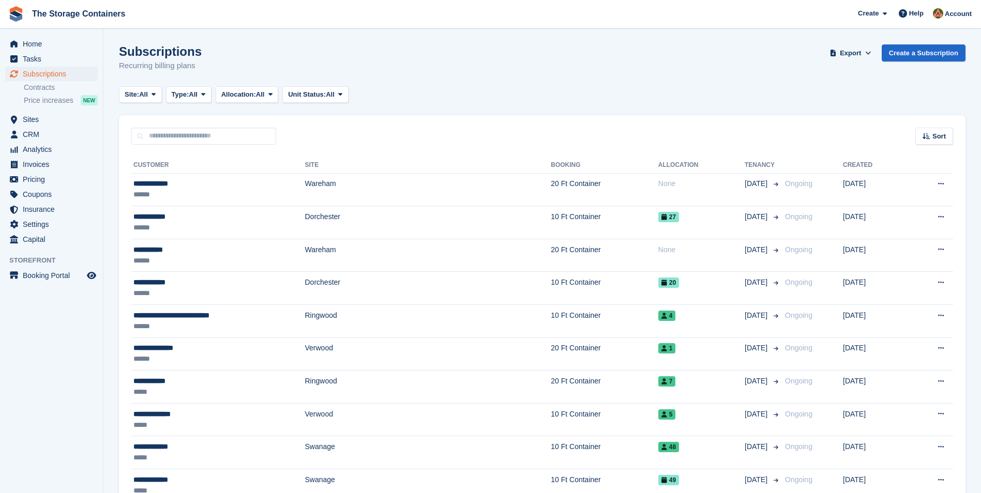 This screenshot has height=493, width=981. What do you see at coordinates (668, 217) in the screenshot?
I see `span: 27` at bounding box center [668, 217].